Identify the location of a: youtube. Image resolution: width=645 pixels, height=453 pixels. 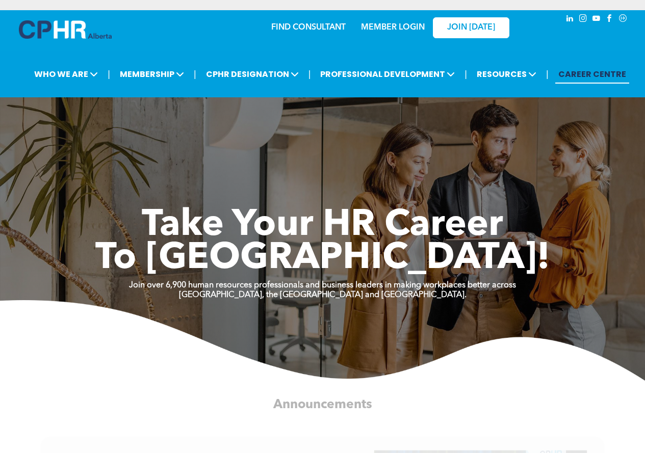
(596, 19).